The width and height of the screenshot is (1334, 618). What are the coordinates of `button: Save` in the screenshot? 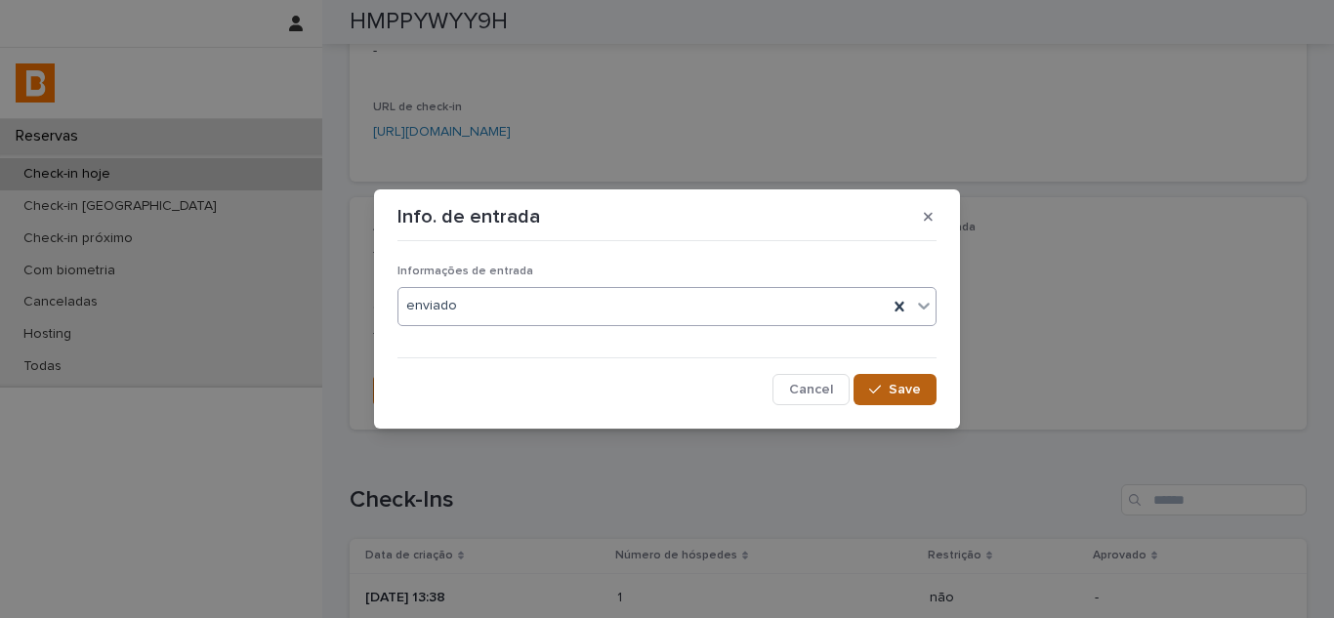 It's located at (895, 390).